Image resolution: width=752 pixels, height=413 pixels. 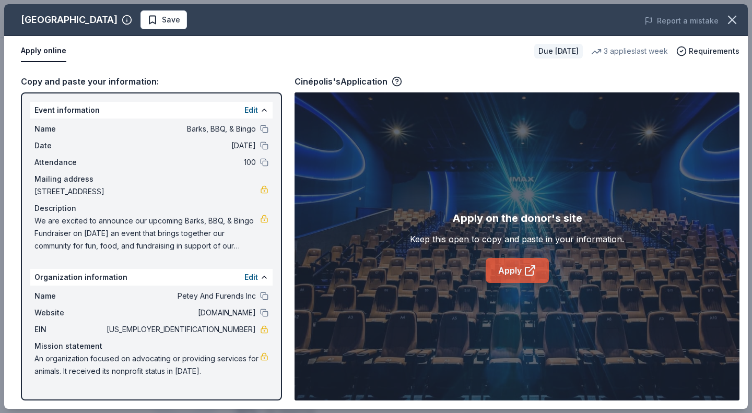 What do you see at coordinates (69, 146) in the screenshot?
I see `span: Date` at bounding box center [69, 146].